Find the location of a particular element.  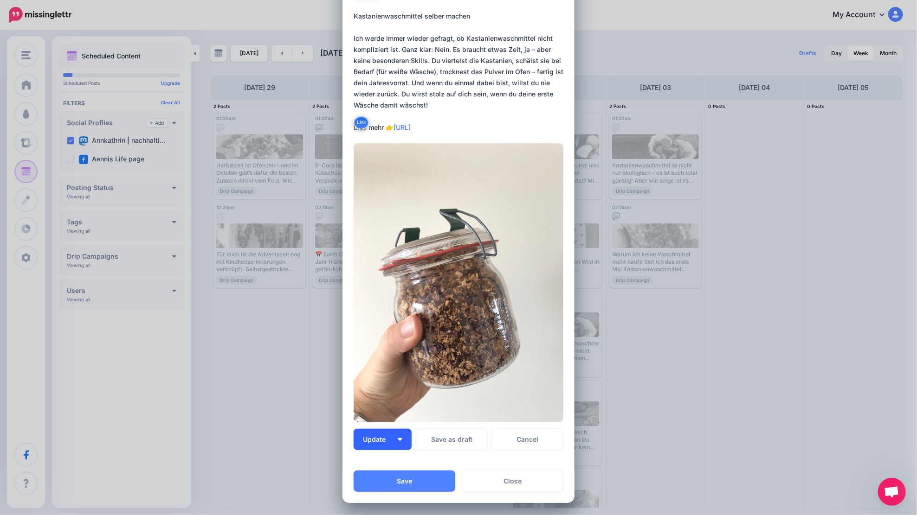

img: CWFAMLYN4JVV70SD999TZYCH6GBCFKVP.jpeg is located at coordinates (458, 283).